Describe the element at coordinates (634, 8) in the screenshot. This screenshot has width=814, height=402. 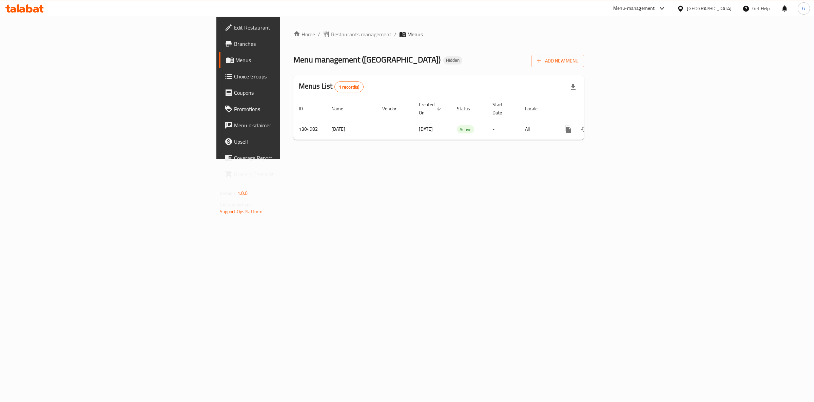
I see `div: Menu-management` at that location.